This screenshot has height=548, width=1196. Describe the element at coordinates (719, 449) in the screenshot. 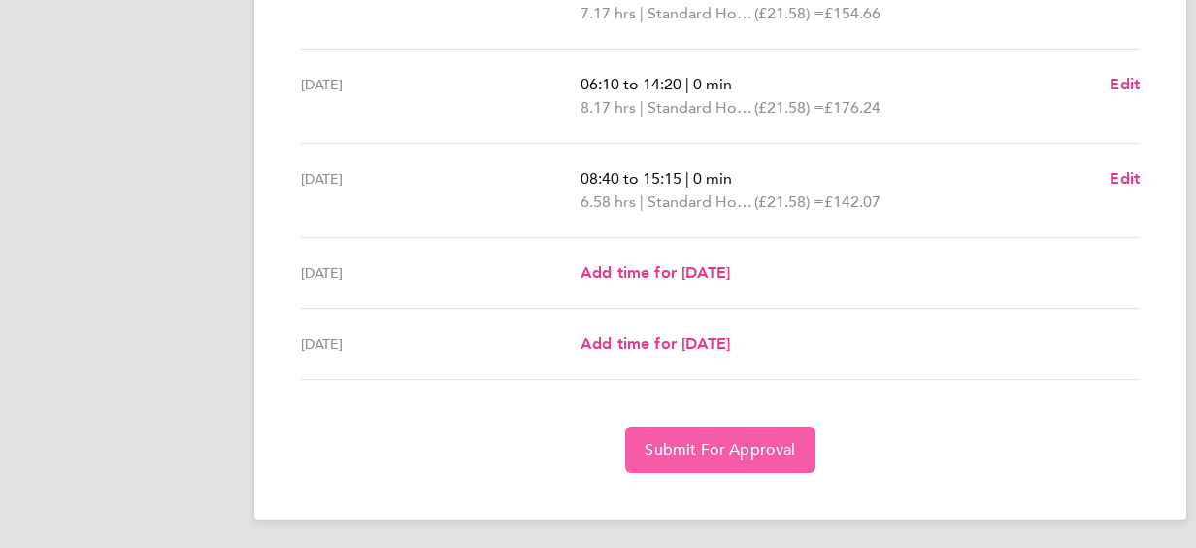

I see `button: Submit For Approval` at that location.